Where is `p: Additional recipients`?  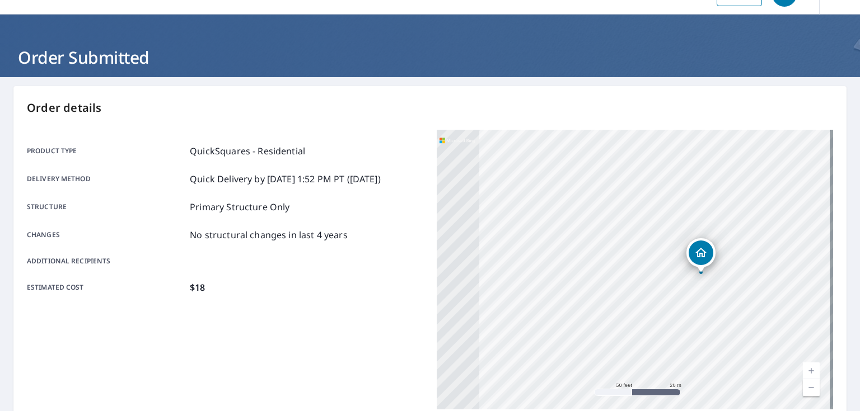
p: Additional recipients is located at coordinates (106, 261).